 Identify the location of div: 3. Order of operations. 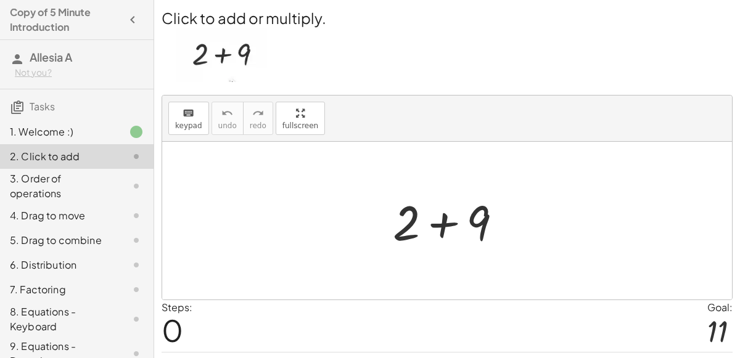
(59, 186).